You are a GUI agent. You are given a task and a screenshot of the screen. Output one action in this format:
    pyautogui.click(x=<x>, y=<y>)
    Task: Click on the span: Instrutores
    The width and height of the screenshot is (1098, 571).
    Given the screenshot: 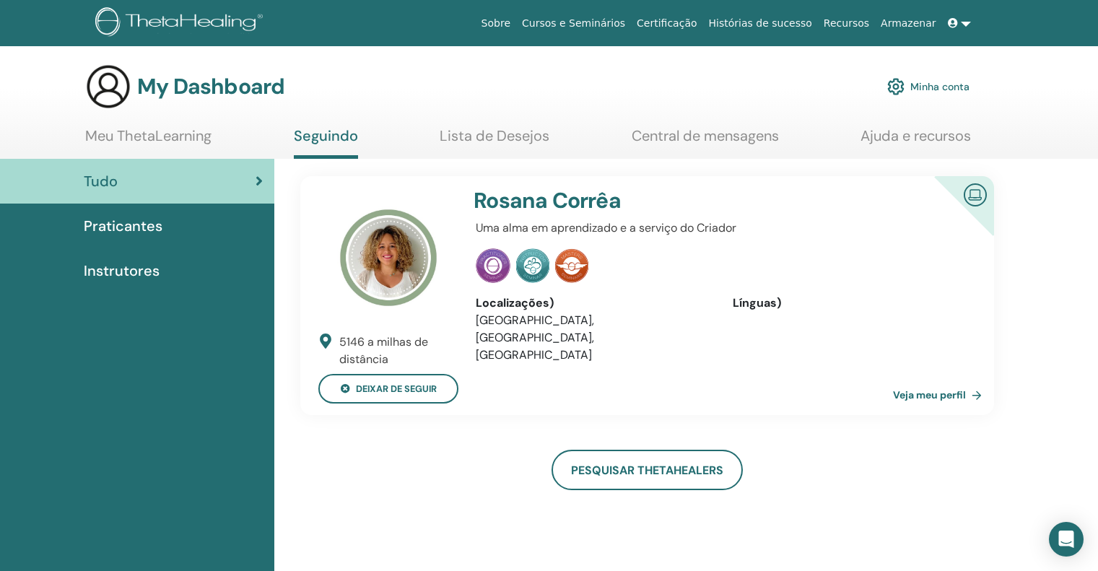 What is the action you would take?
    pyautogui.click(x=121, y=271)
    